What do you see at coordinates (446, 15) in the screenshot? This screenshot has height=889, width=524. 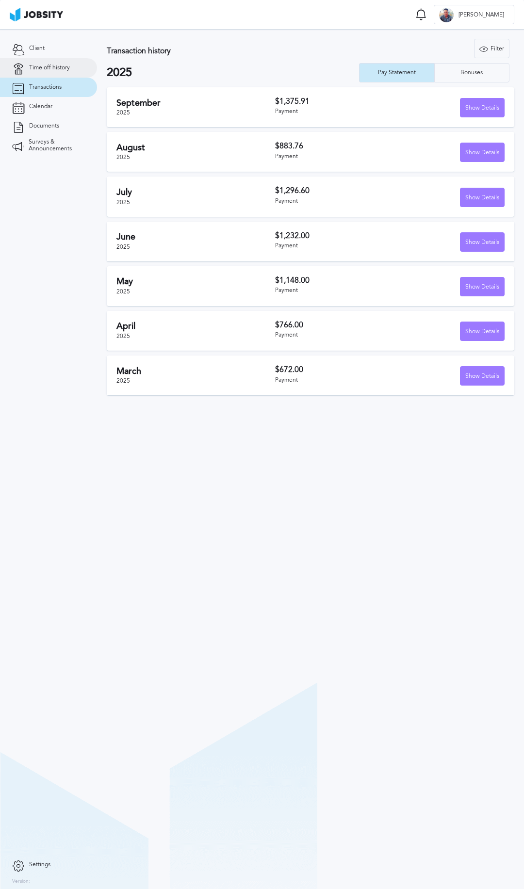 I see `div: K` at bounding box center [446, 15].